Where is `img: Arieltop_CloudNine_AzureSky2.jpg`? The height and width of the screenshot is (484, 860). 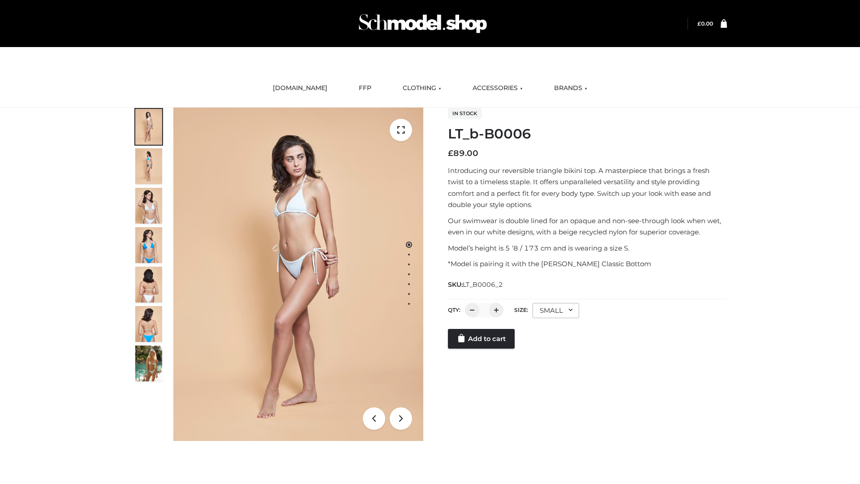
img: Arieltop_CloudNine_AzureSky2.jpg is located at coordinates (149, 363).